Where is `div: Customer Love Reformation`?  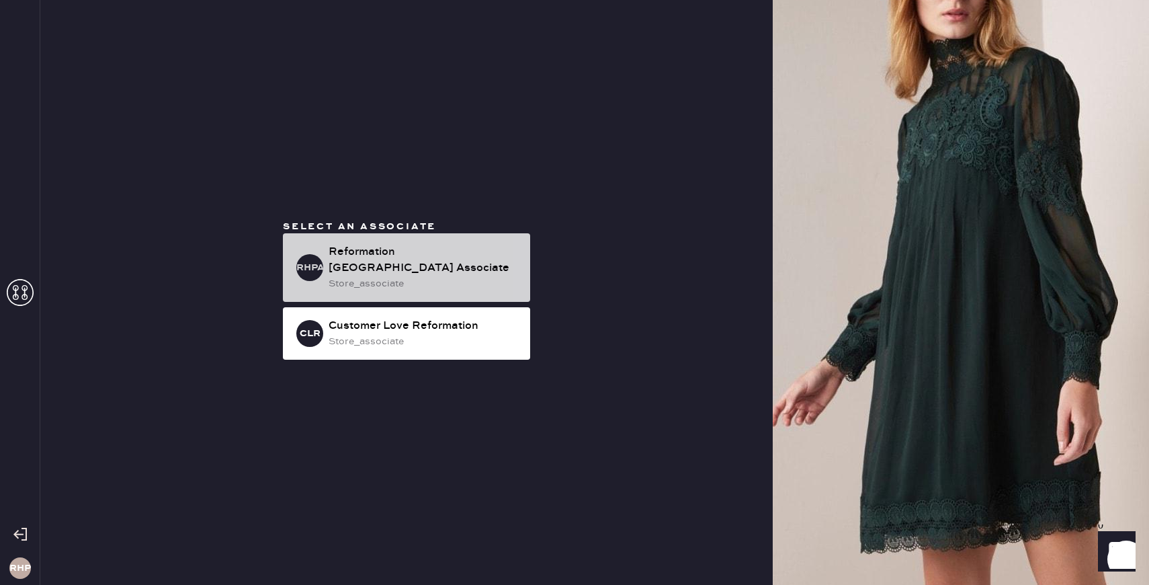 div: Customer Love Reformation is located at coordinates (424, 326).